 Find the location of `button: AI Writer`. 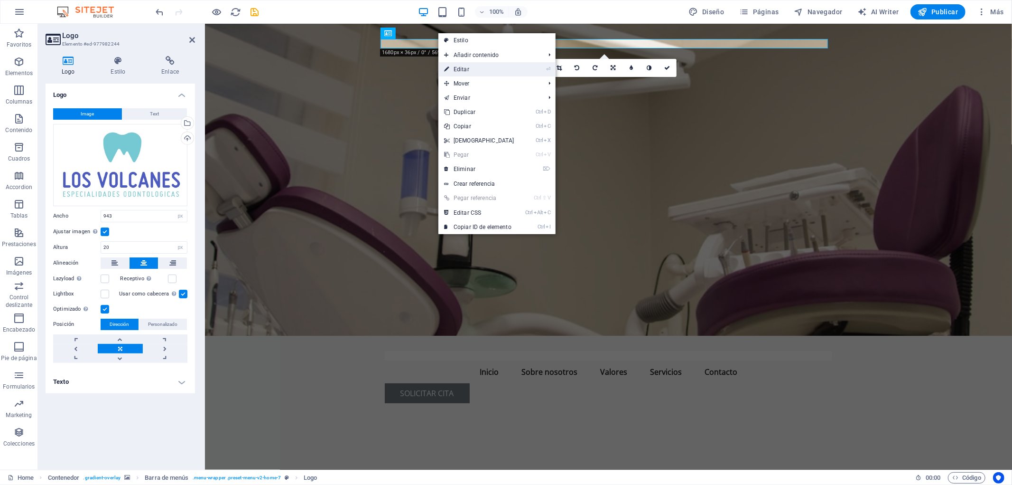

button: AI Writer is located at coordinates (879, 12).